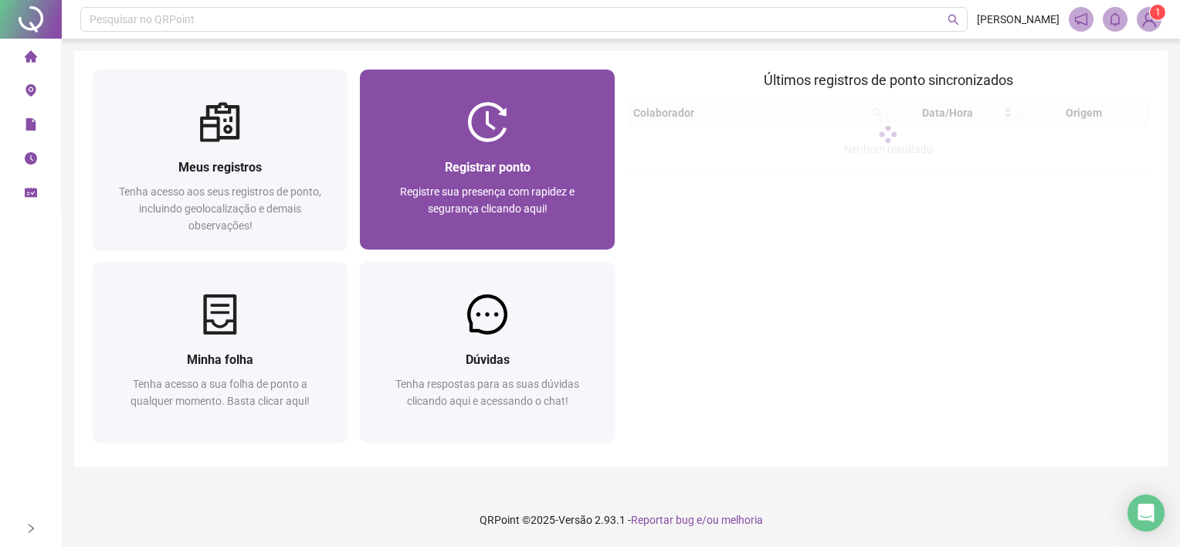 Image resolution: width=1180 pixels, height=547 pixels. Describe the element at coordinates (1149, 19) in the screenshot. I see `img: 89307` at that location.